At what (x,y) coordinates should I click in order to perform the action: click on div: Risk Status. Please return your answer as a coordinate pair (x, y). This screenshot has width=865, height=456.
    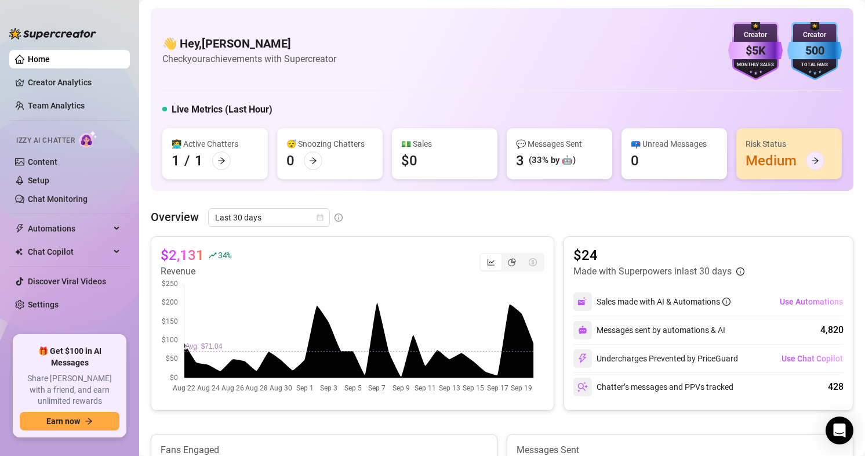
    Looking at the image, I should click on (789, 144).